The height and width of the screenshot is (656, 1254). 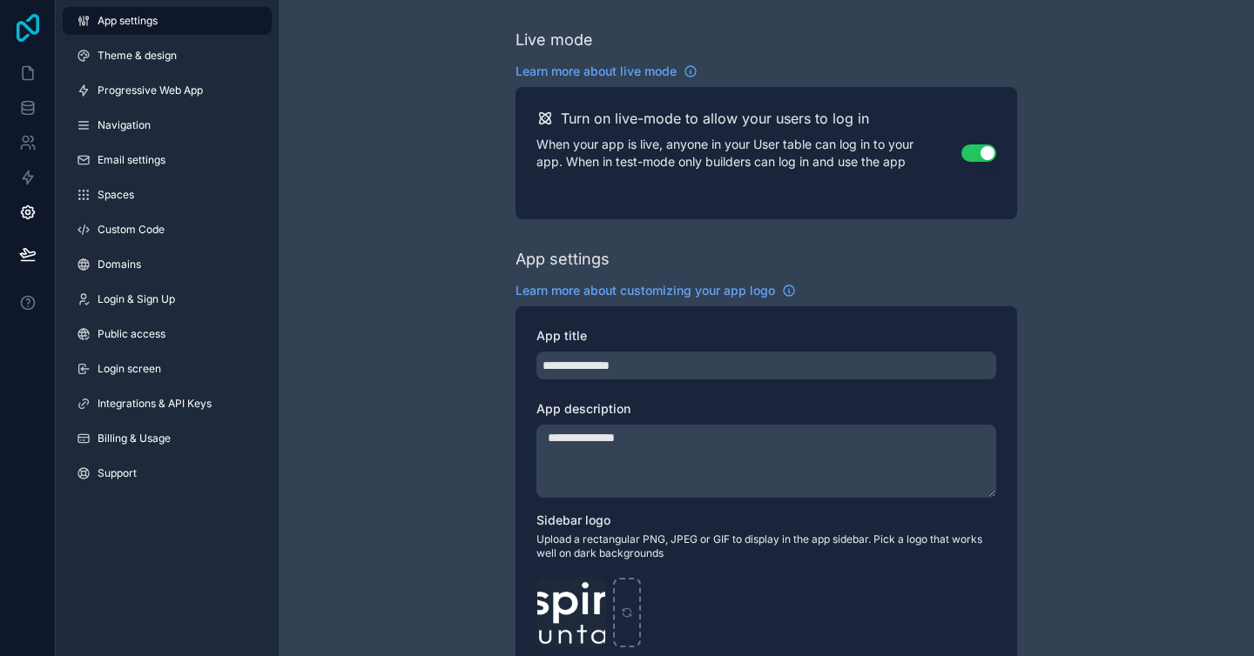 I want to click on a: Spaces, so click(x=167, y=195).